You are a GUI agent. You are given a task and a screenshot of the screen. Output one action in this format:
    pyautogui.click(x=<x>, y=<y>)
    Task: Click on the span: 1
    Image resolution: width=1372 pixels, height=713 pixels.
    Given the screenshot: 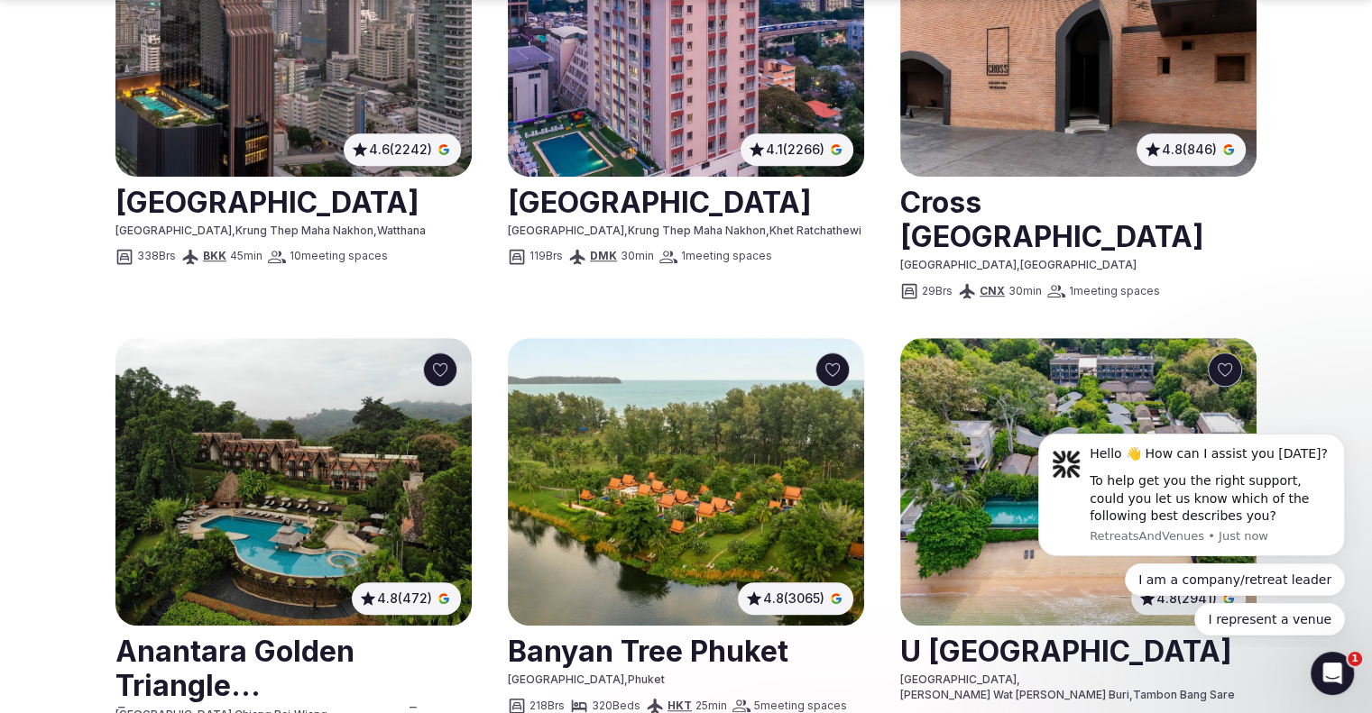 What is the action you would take?
    pyautogui.click(x=1354, y=659)
    